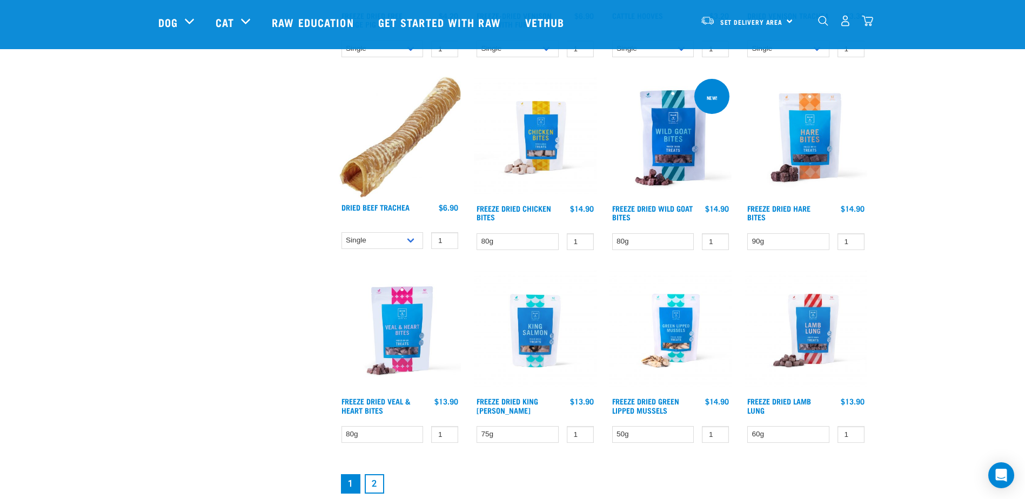  I want to click on img: Raw Essentials Freeze Dried Hare Bites, so click(805, 138).